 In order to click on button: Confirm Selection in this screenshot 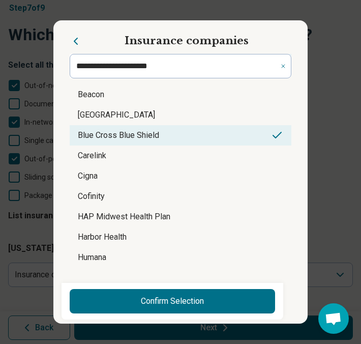, I will do `click(172, 301)`.